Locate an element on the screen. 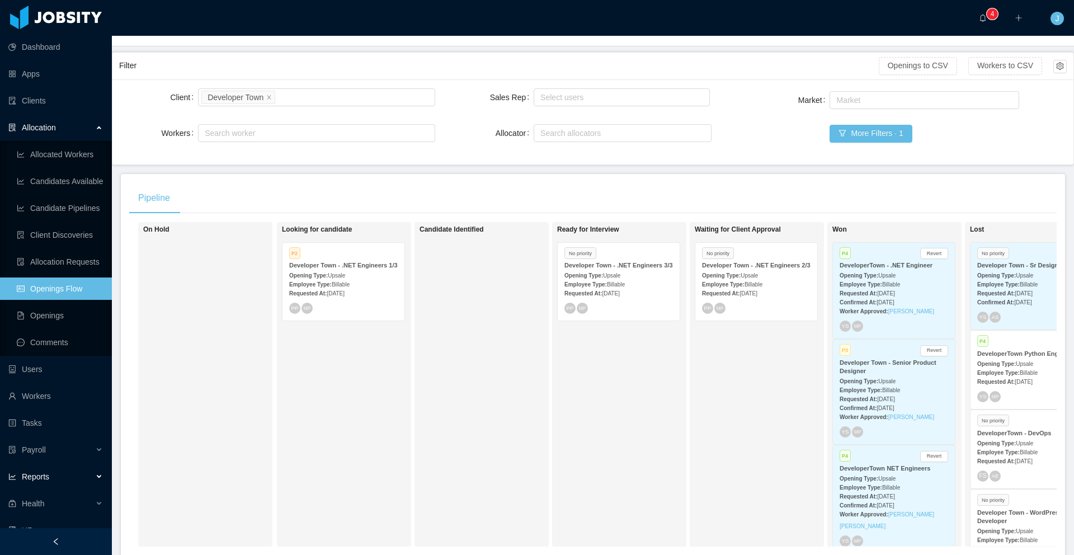  sup: 4 is located at coordinates (992, 14).